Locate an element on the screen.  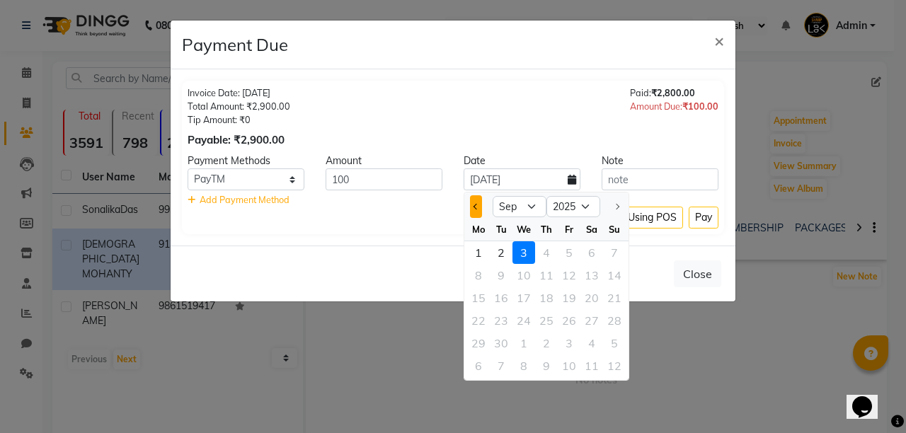
input: yyyy-mm-dd is located at coordinates (522, 179).